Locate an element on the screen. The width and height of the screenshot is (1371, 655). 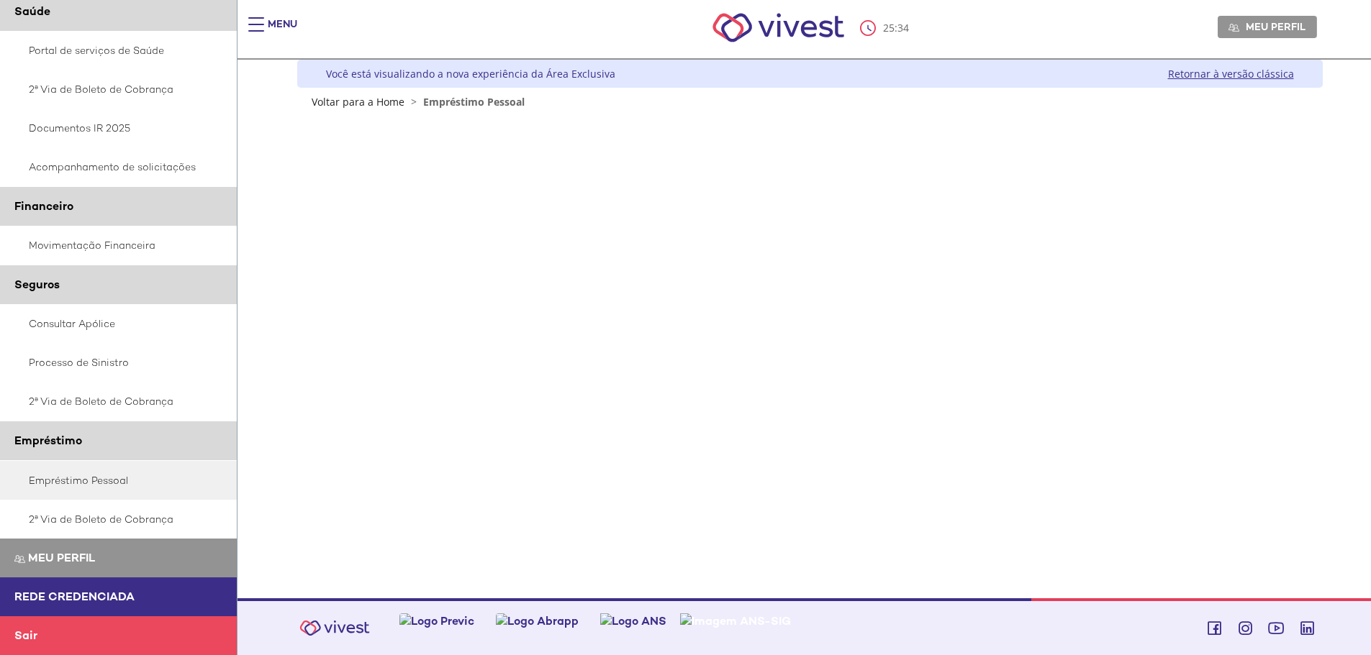
img: Logo Previc is located at coordinates (437, 621).